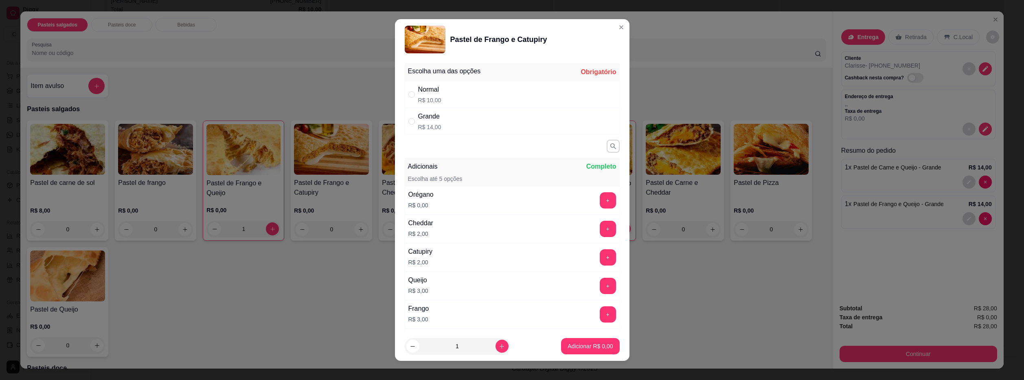  Describe the element at coordinates (430, 116) in the screenshot. I see `div: Grande` at that location.